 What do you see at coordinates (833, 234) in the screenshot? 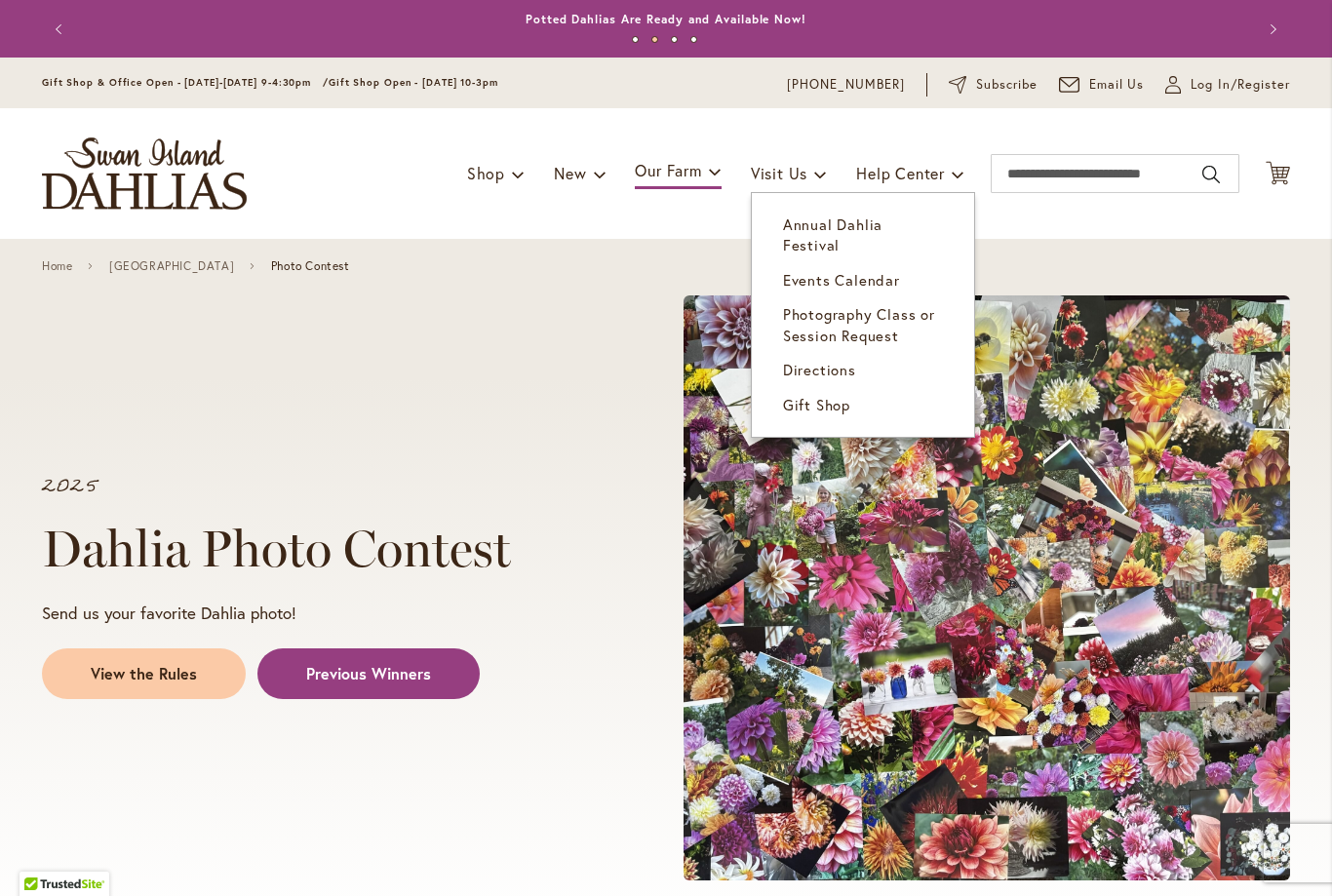
I see `span: Annual Dahlia Festival` at bounding box center [833, 234].